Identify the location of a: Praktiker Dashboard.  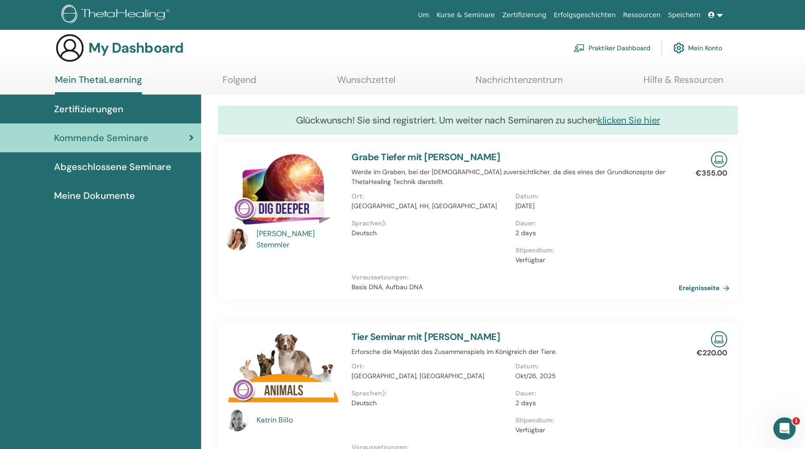
(612, 48).